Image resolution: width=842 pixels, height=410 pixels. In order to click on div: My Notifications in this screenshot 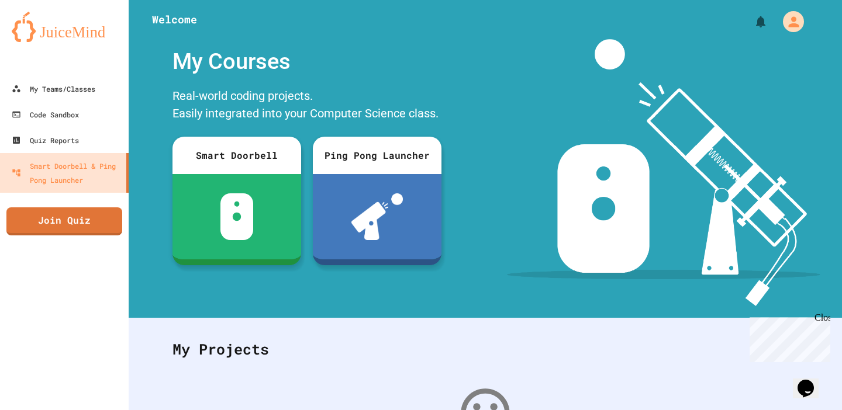, I will do `click(751, 22)`.